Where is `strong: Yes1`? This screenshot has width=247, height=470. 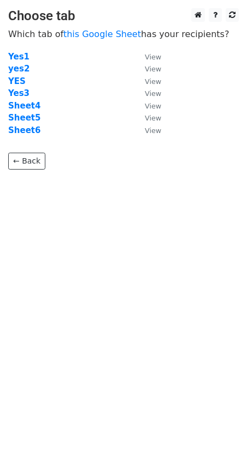 strong: Yes1 is located at coordinates (19, 57).